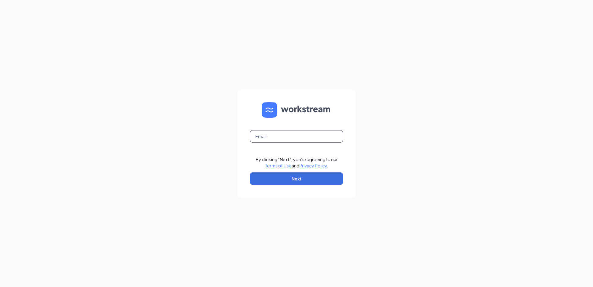 The image size is (593, 287). What do you see at coordinates (297, 162) in the screenshot?
I see `div: By clicking "Next", you're agreeing to our and .` at bounding box center [297, 162].